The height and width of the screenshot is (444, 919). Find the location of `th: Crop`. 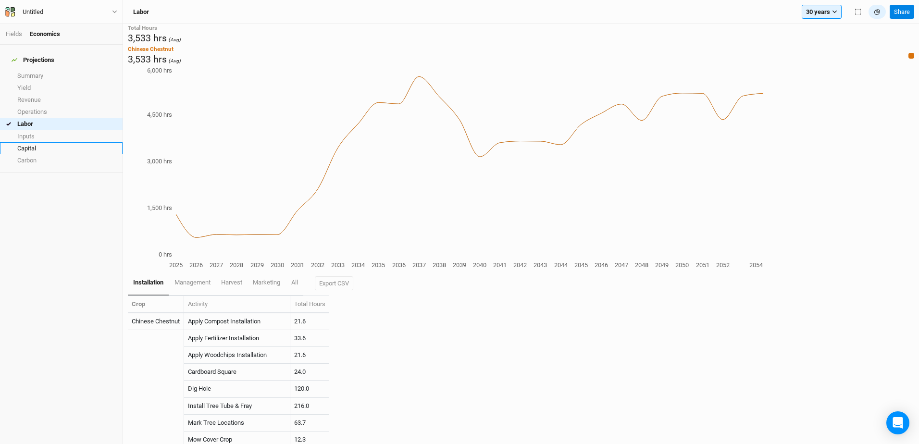

th: Crop is located at coordinates (156, 305).